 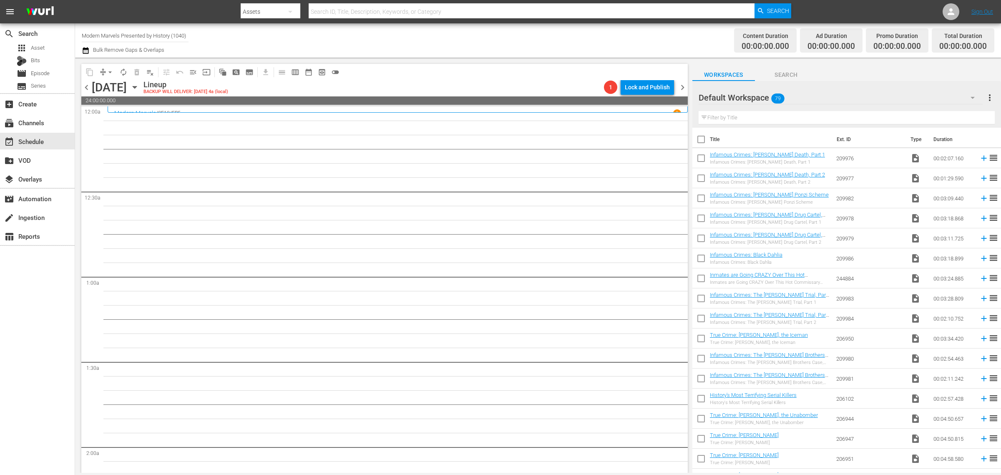 What do you see at coordinates (953, 298) in the screenshot?
I see `td: 00:03:28.809` at bounding box center [953, 298].